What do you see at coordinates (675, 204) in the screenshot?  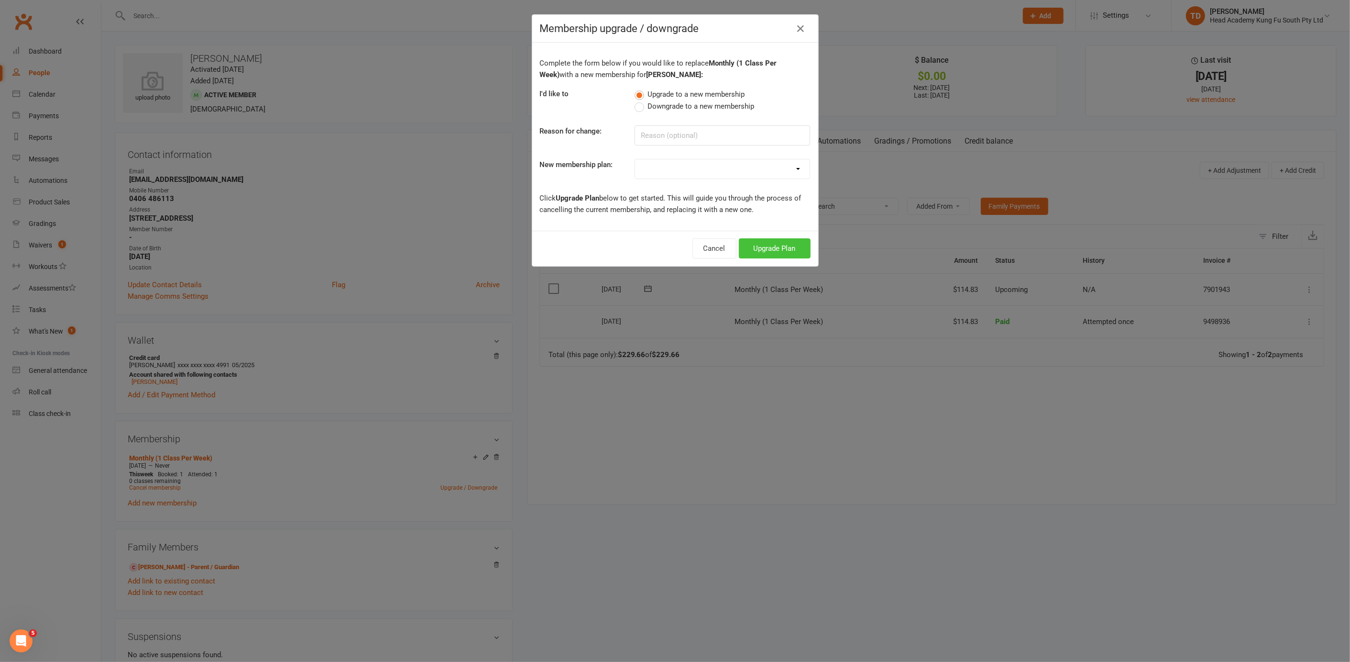 I see `p: Click below to get started. This will guide you through the process of cancelling the current mem...` at bounding box center [675, 204].